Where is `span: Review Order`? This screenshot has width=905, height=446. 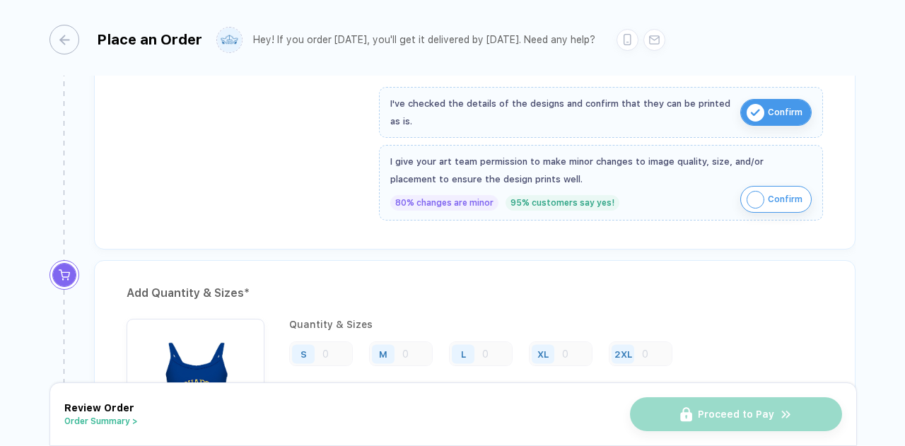
span: Review Order is located at coordinates (99, 408).